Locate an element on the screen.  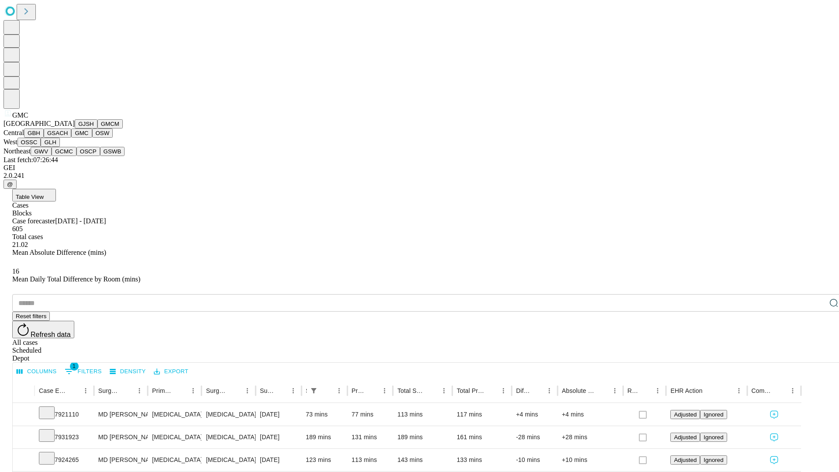
span: Northeast is located at coordinates (17, 151).